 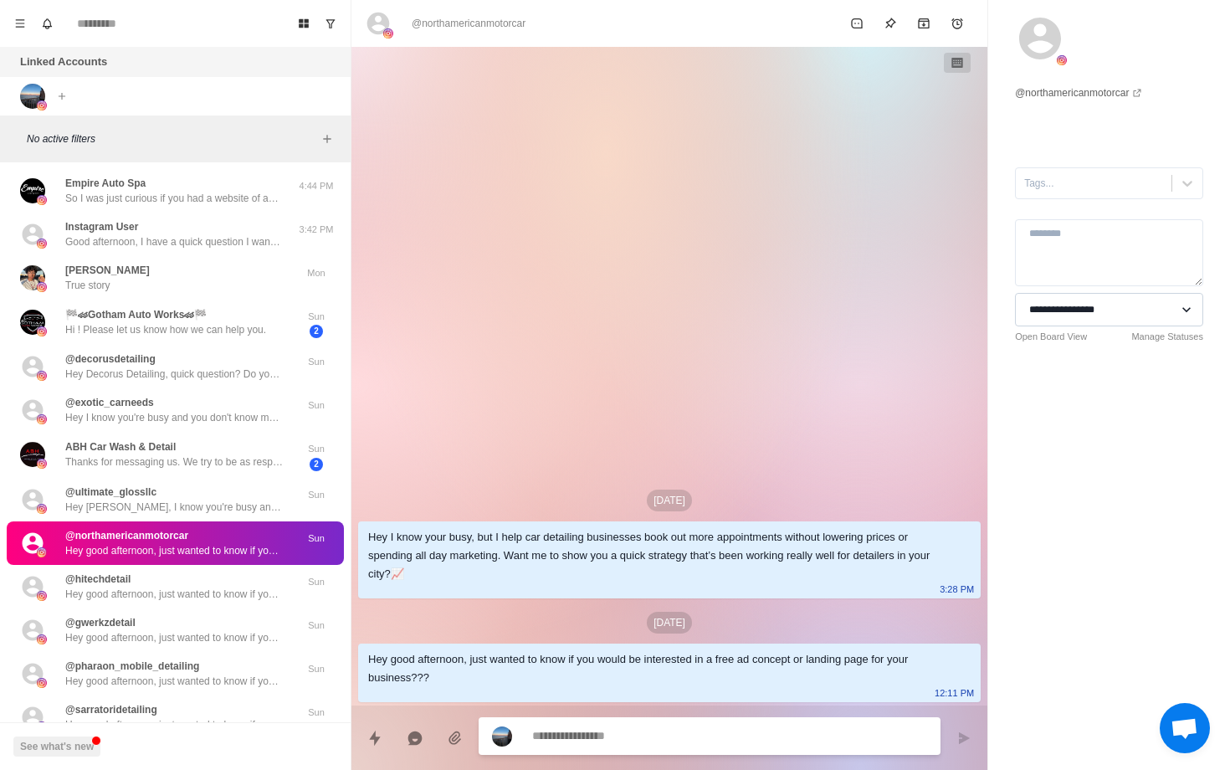 I want to click on p: @hitechdetail, so click(x=98, y=579).